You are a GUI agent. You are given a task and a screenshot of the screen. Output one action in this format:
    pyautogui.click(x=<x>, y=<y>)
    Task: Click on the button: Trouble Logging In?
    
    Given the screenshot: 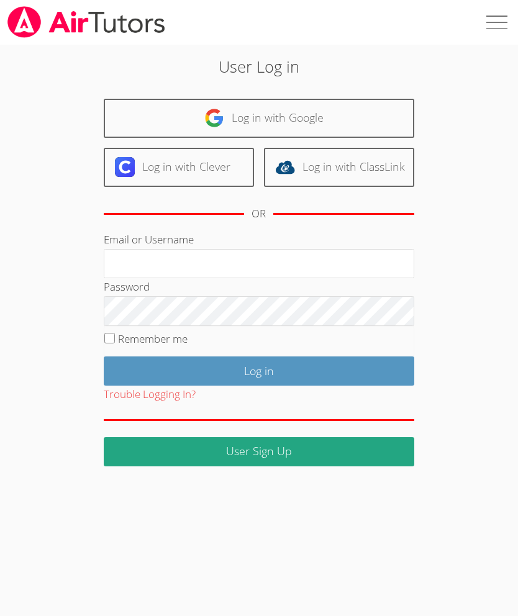 What is the action you would take?
    pyautogui.click(x=150, y=395)
    